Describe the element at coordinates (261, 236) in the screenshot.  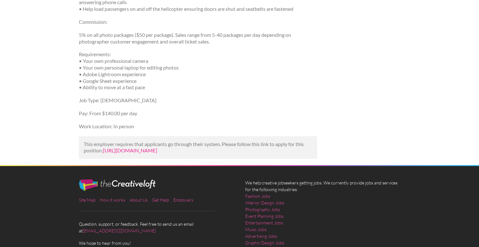
I see `a: Advertising Jobs` at that location.